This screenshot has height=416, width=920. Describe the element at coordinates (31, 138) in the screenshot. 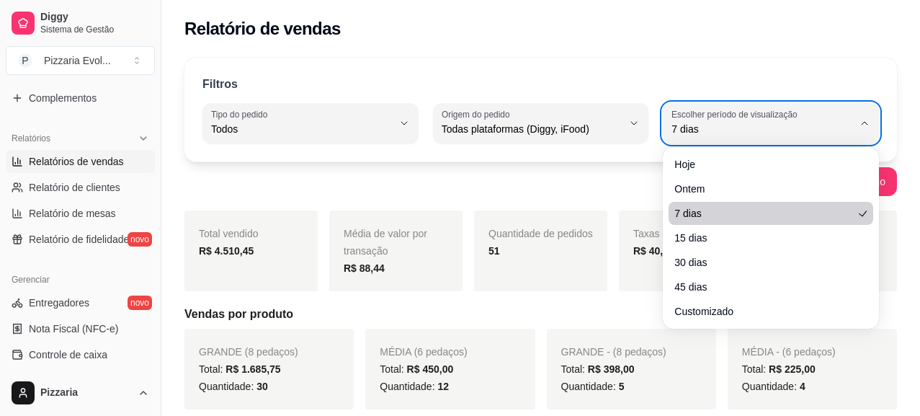

I see `span: Relatórios` at that location.